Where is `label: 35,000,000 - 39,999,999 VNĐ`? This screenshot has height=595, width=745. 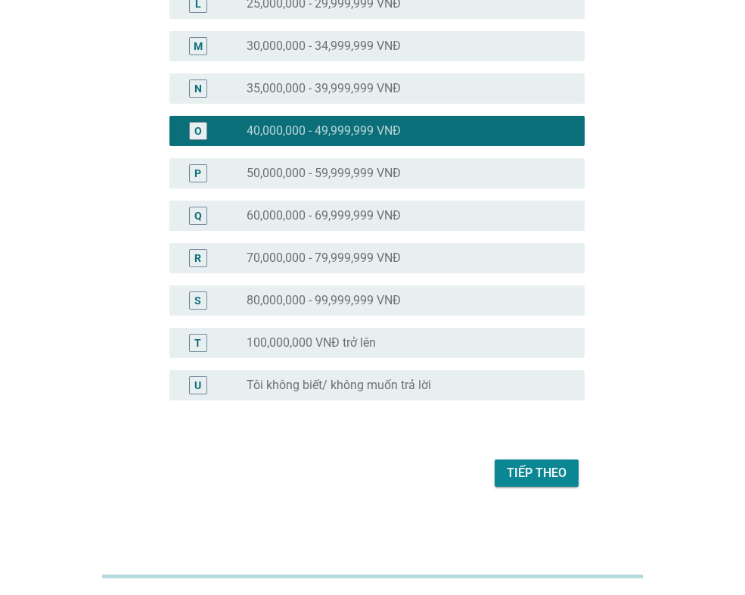
label: 35,000,000 - 39,999,999 VNĐ is located at coordinates (324, 89).